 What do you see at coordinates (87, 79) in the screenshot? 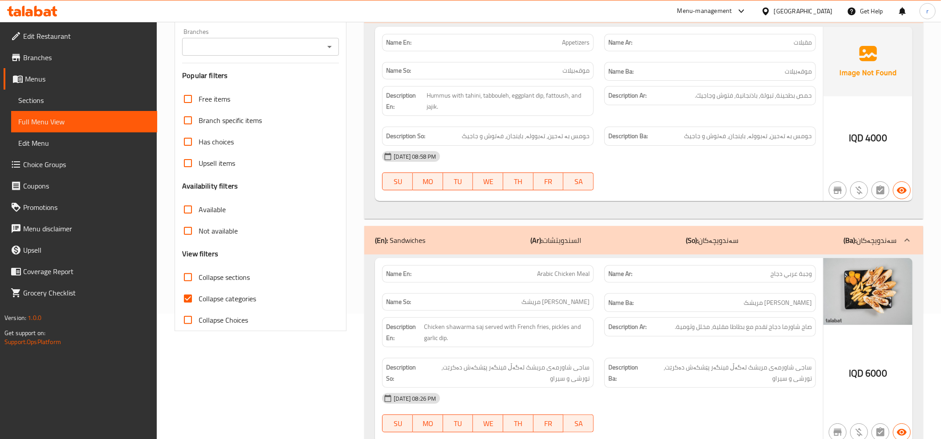
I see `span: Menus` at bounding box center [87, 79].